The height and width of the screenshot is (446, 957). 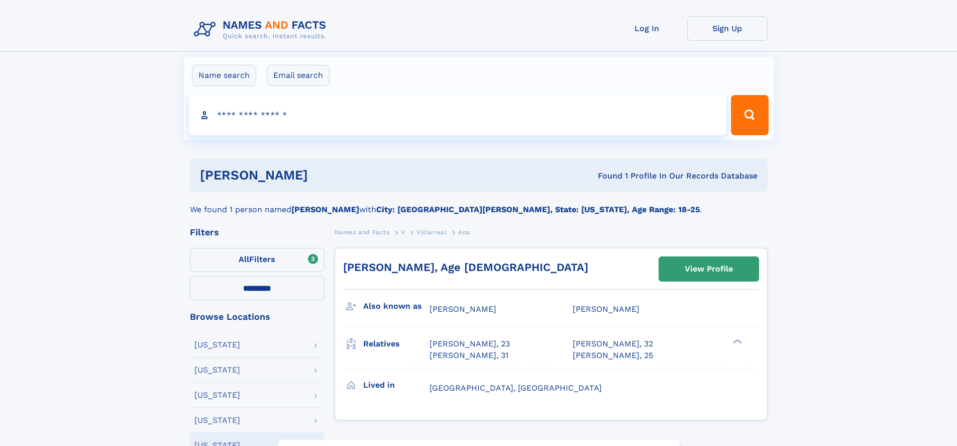 What do you see at coordinates (709, 269) in the screenshot?
I see `a: View Profile` at bounding box center [709, 269].